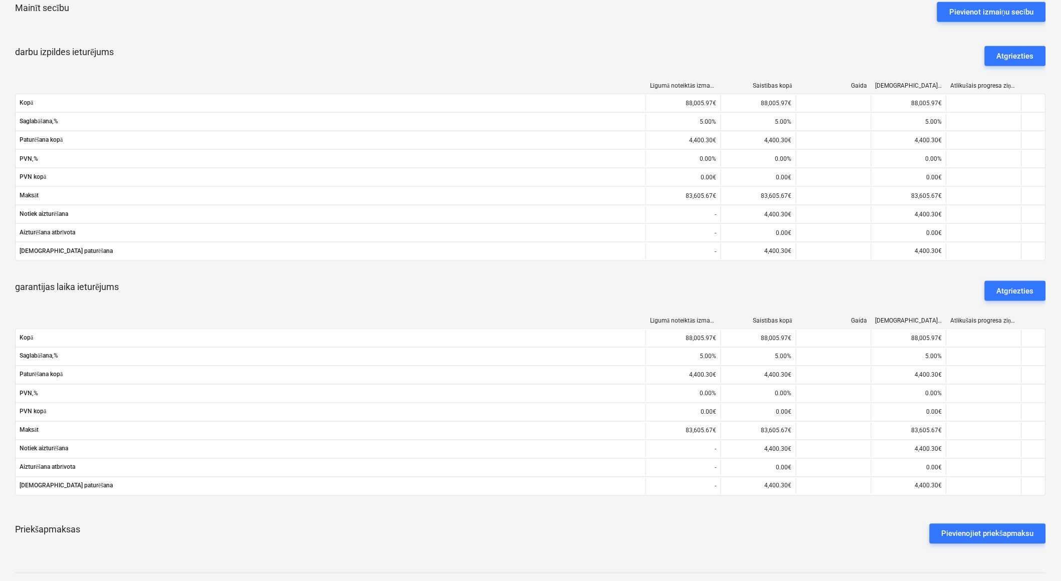  Describe the element at coordinates (988, 534) in the screenshot. I see `div: Pievienojiet priekšapmaksu` at that location.